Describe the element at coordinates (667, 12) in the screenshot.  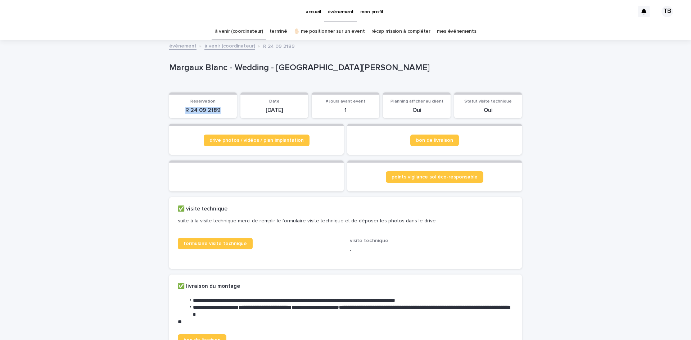
I see `div: TB` at that location.